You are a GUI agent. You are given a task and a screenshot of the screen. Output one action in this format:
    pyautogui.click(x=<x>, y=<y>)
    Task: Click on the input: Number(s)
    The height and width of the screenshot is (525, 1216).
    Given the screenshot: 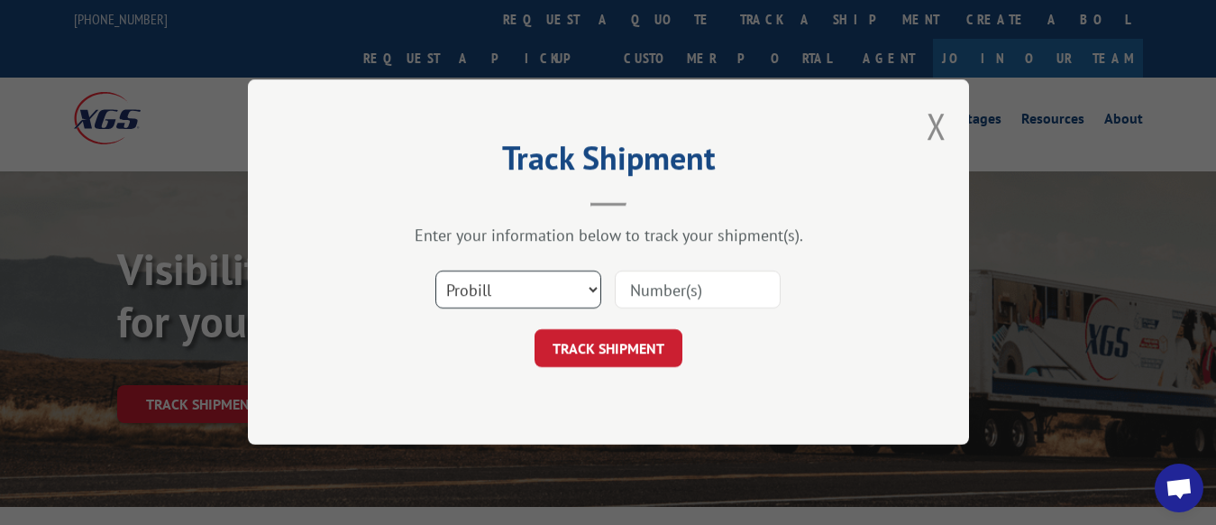 What is the action you would take?
    pyautogui.click(x=698, y=290)
    